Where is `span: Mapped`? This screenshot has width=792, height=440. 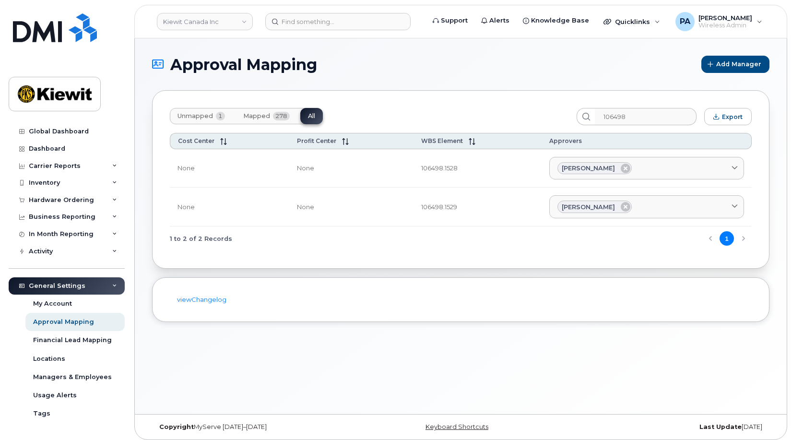
span: Mapped is located at coordinates (257, 116).